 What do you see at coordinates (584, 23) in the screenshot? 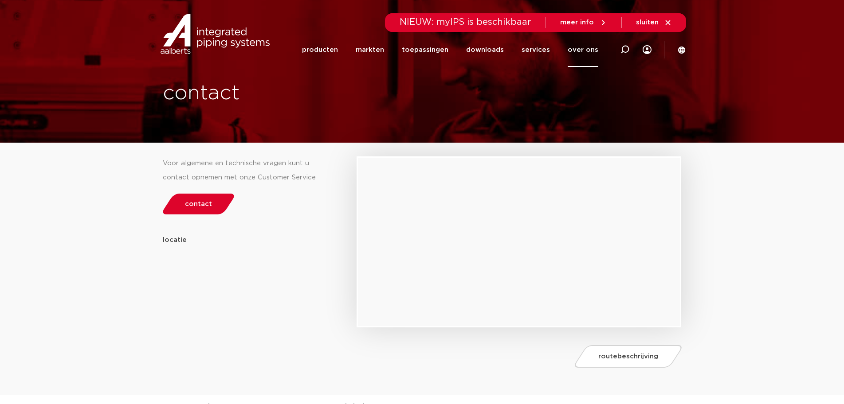
I see `a: meer info` at bounding box center [584, 23].